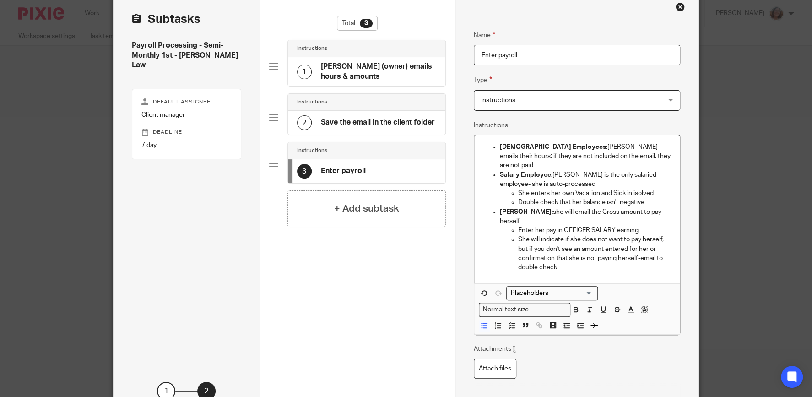 The width and height of the screenshot is (812, 397). I want to click on strong: Salary Employee:, so click(526, 175).